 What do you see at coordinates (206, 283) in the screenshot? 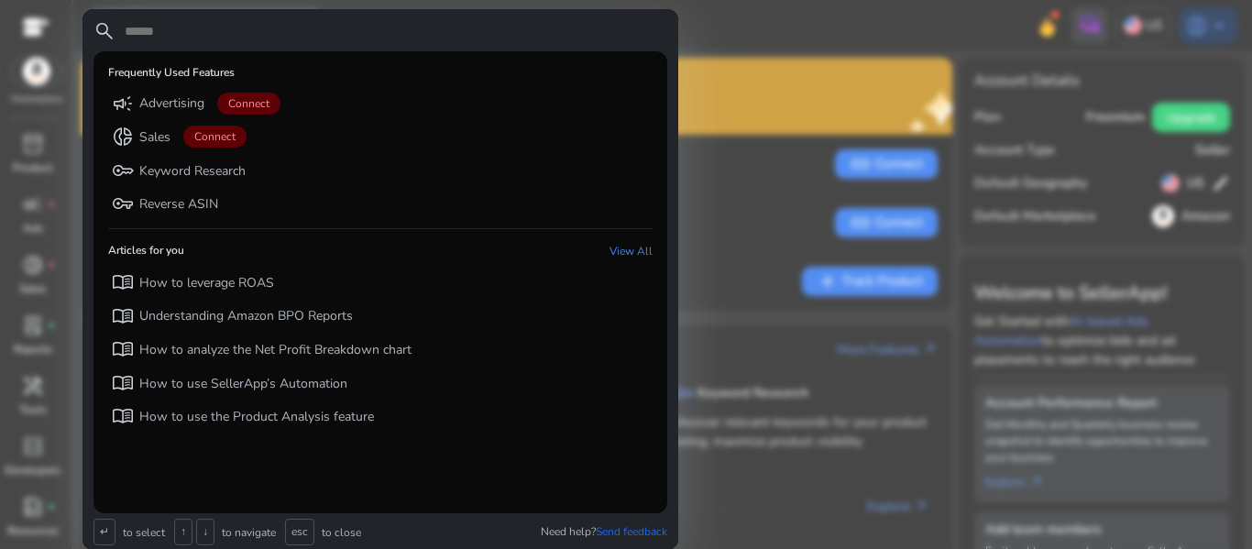
I see `p: How to leverage ROAS` at bounding box center [206, 283].